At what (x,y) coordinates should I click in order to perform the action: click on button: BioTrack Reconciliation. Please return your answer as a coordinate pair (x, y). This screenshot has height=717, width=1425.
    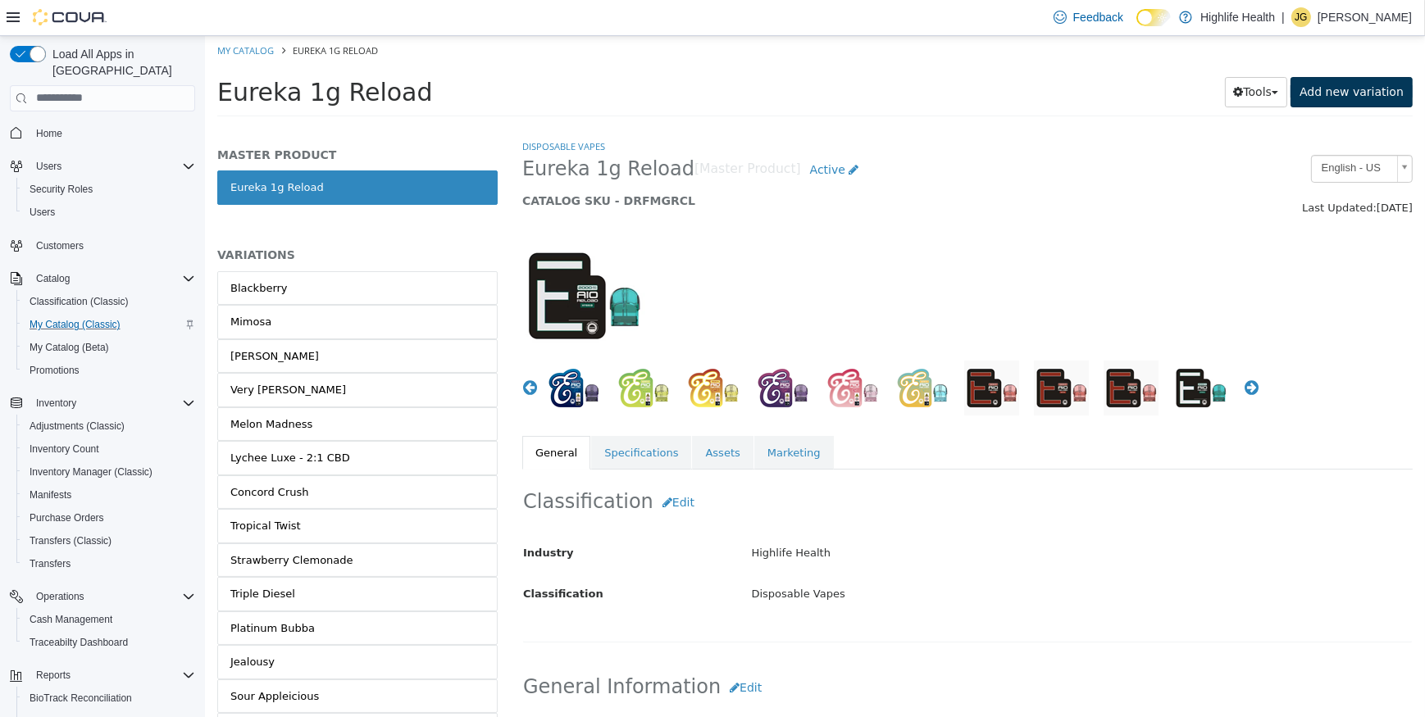
    Looking at the image, I should click on (109, 699).